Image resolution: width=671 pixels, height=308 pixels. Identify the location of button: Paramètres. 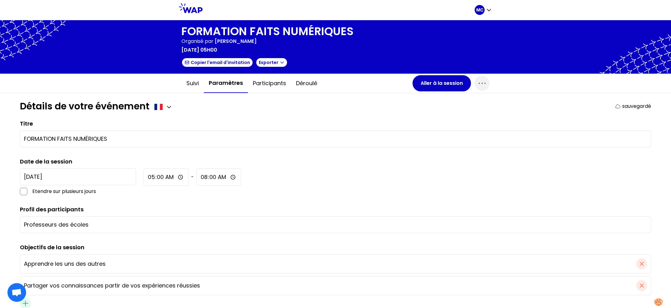
(226, 83).